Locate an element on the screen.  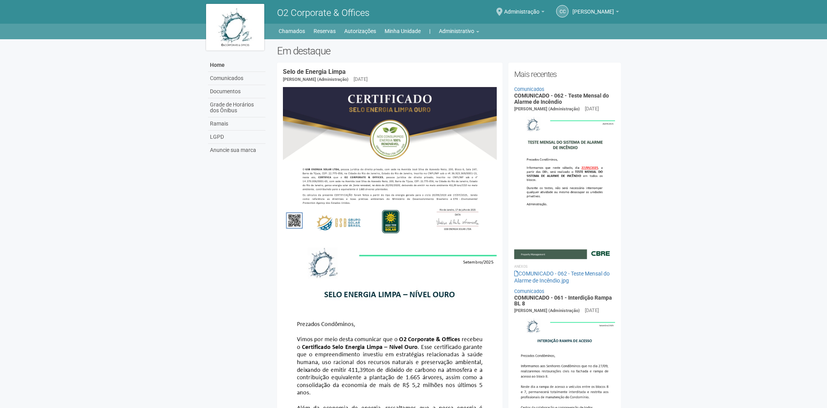
span: O2 Corporate & Offices is located at coordinates (323, 13).